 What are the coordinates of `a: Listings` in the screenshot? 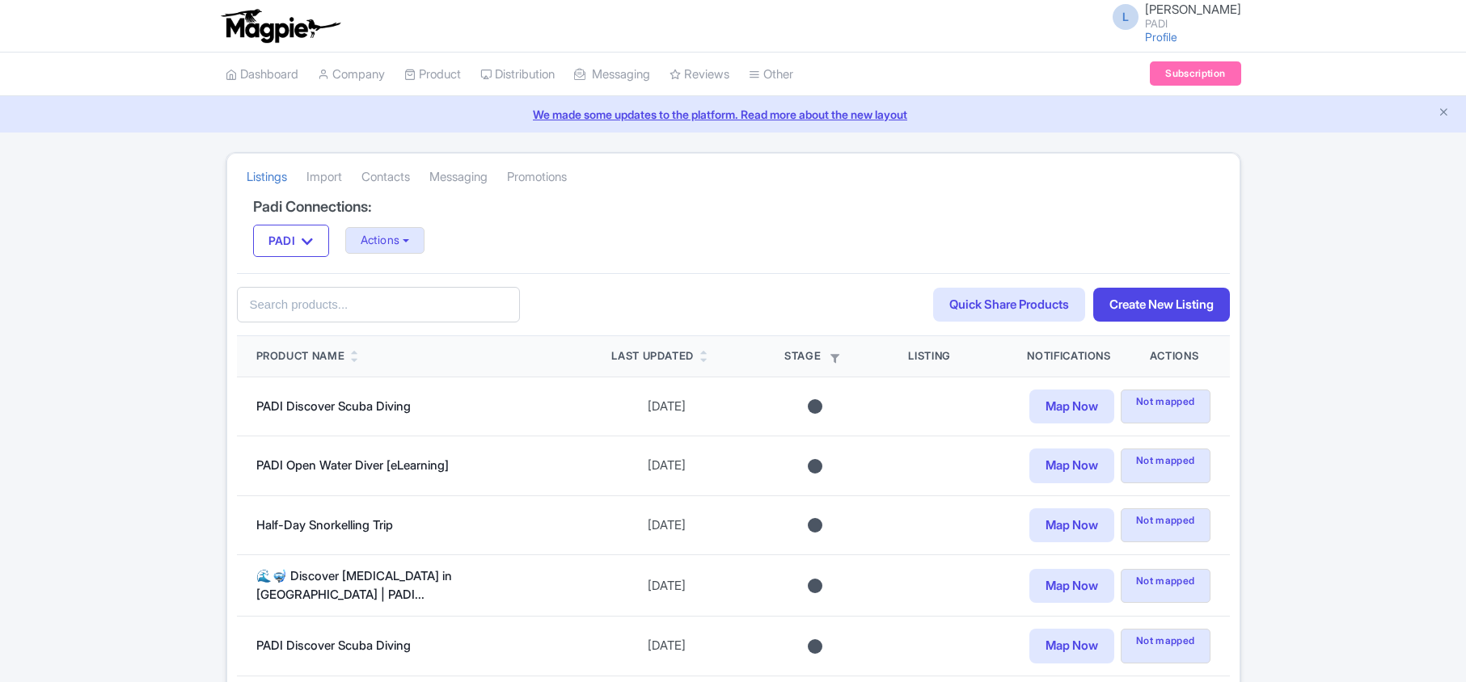 It's located at (267, 177).